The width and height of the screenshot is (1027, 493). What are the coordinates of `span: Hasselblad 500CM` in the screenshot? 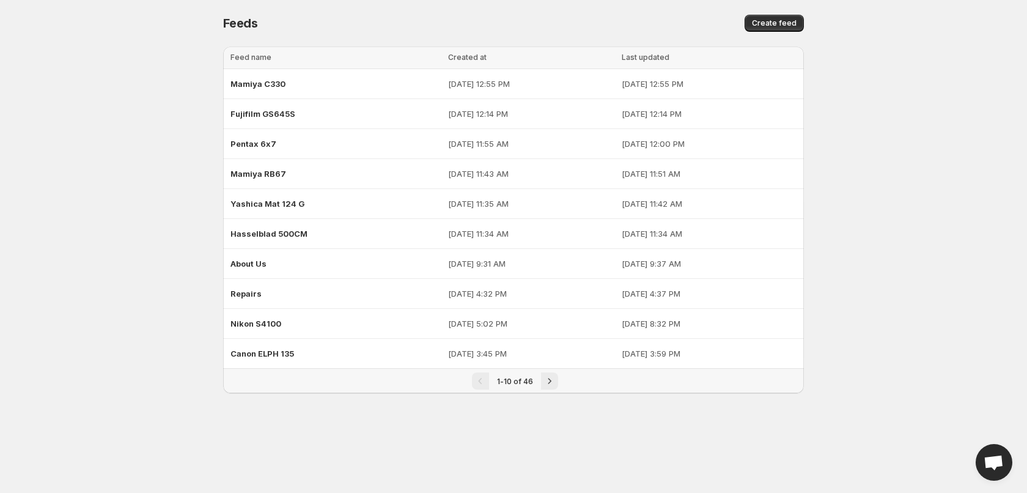 It's located at (269, 234).